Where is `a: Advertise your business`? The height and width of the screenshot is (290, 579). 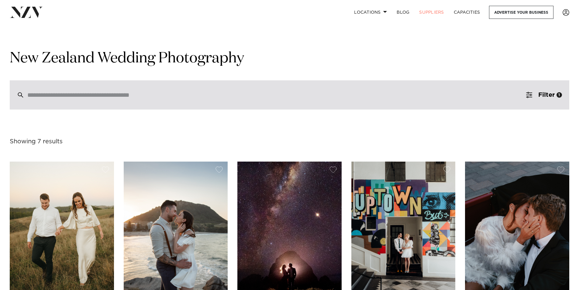 a: Advertise your business is located at coordinates (521, 12).